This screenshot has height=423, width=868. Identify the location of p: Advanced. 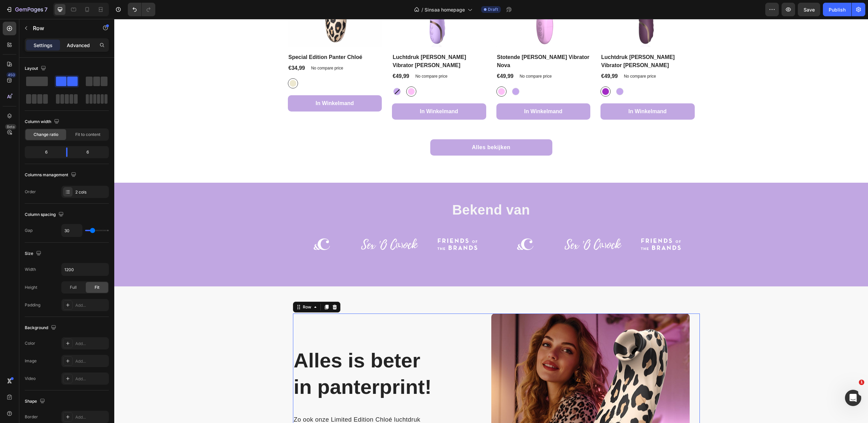
(78, 45).